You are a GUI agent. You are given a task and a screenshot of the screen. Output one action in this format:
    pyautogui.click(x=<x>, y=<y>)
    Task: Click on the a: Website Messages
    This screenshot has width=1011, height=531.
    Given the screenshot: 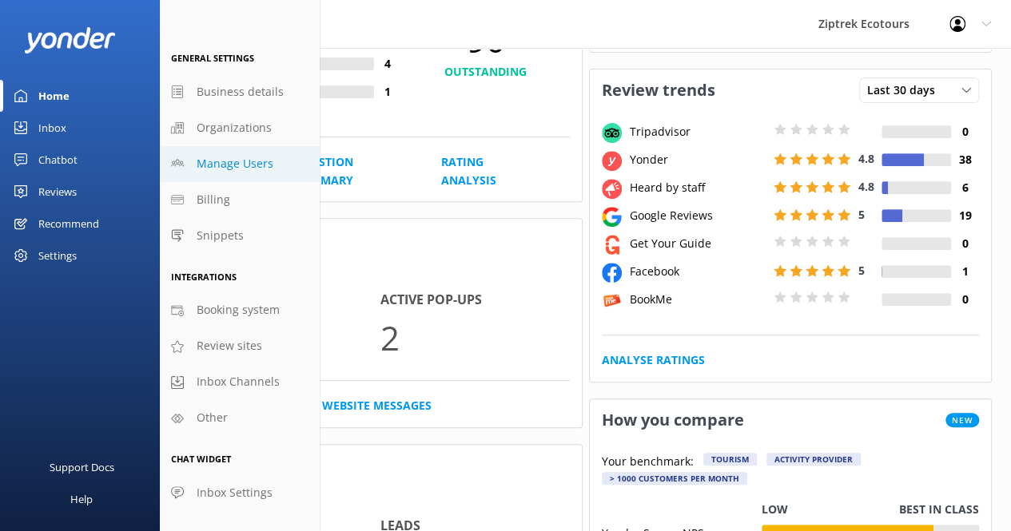 What is the action you would take?
    pyautogui.click(x=376, y=406)
    